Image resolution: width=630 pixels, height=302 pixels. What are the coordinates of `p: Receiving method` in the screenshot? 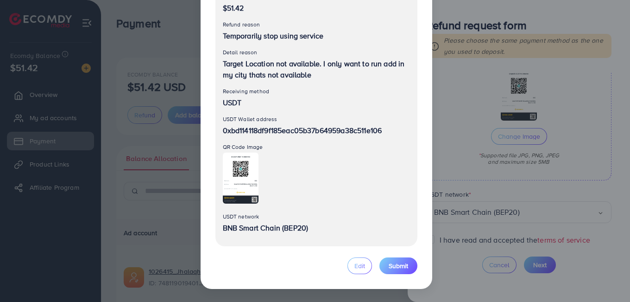 It's located at (316, 91).